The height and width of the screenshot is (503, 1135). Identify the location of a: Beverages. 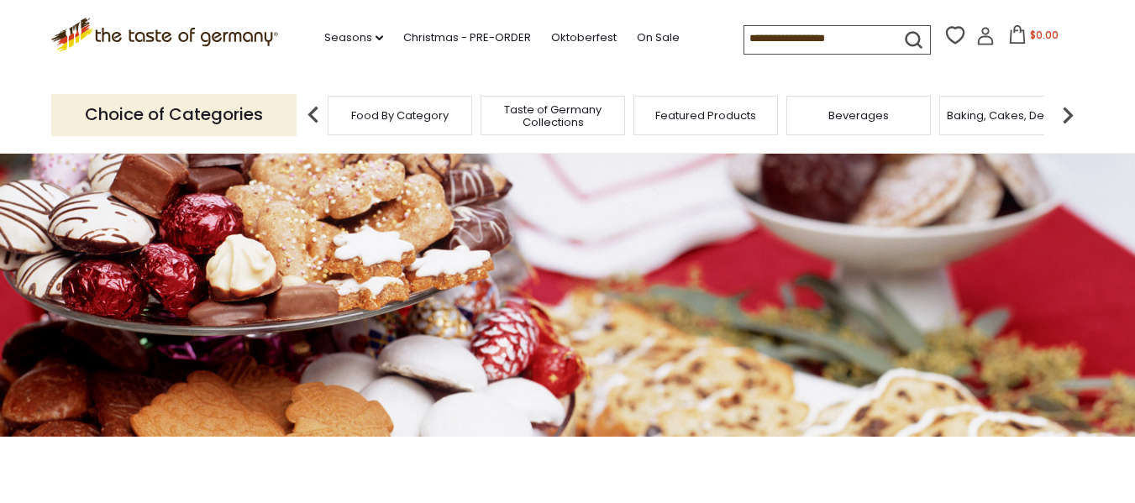
(858, 115).